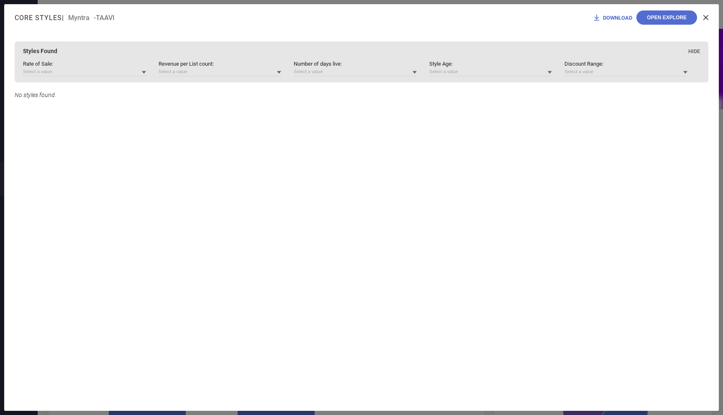 Image resolution: width=723 pixels, height=415 pixels. What do you see at coordinates (626, 64) in the screenshot?
I see `span: Discount Range :` at bounding box center [626, 64].